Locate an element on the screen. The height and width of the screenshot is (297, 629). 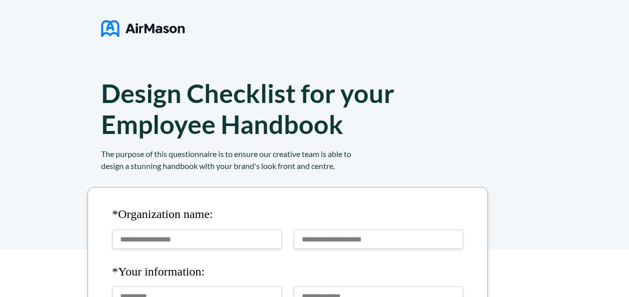
h4: *Your information: is located at coordinates (288, 272).